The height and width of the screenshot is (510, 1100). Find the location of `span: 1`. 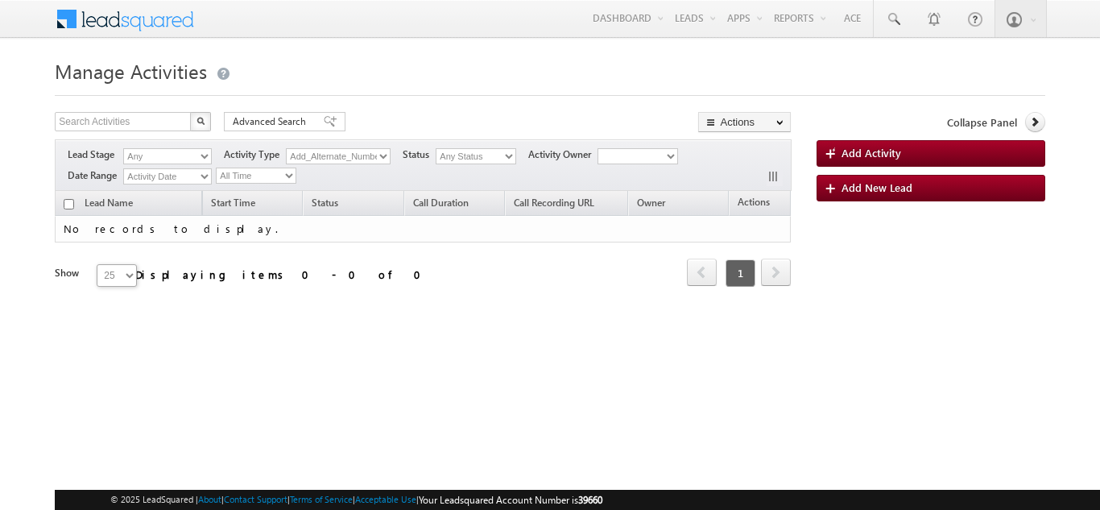

span: 1 is located at coordinates (740, 273).